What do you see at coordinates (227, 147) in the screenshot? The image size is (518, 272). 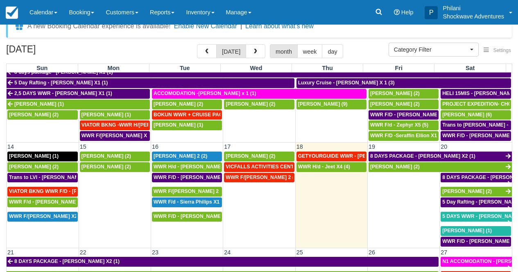 I see `span: 17` at bounding box center [227, 147].